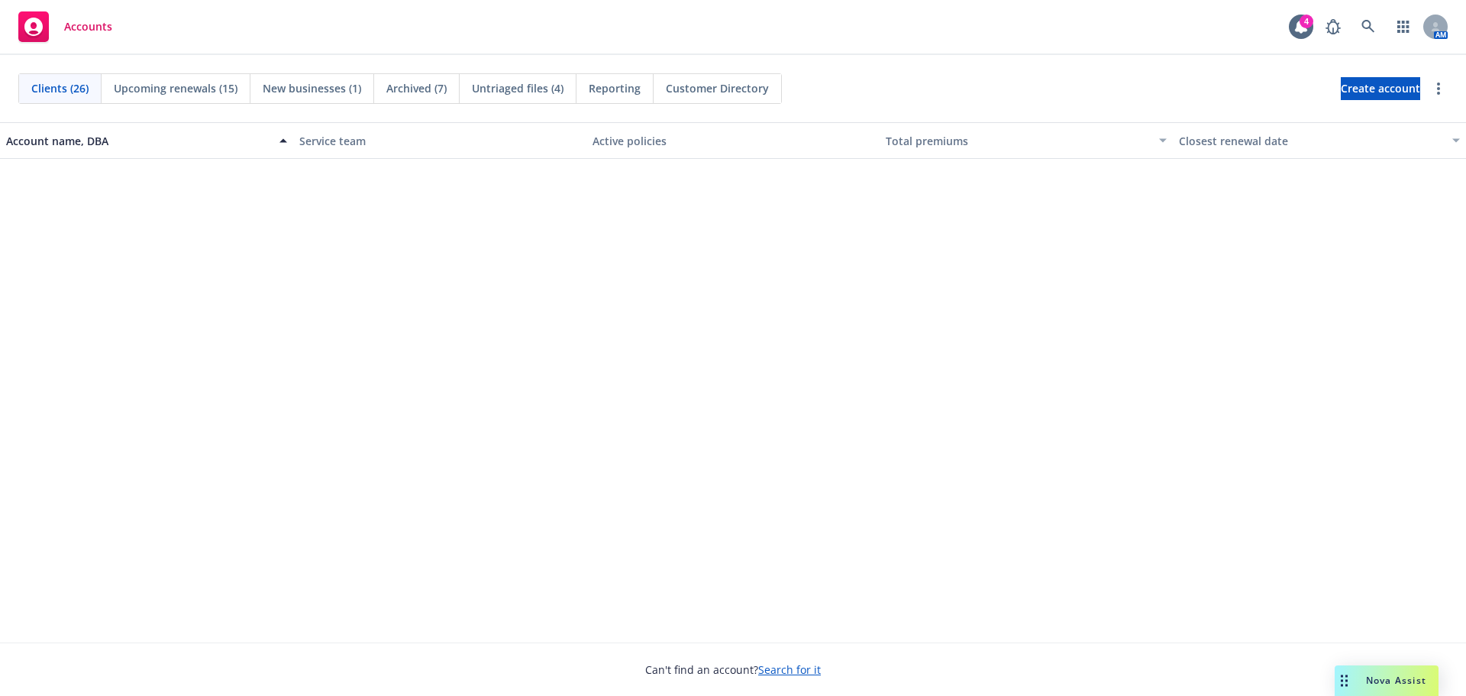  What do you see at coordinates (60, 88) in the screenshot?
I see `span: Clients (26)` at bounding box center [60, 88].